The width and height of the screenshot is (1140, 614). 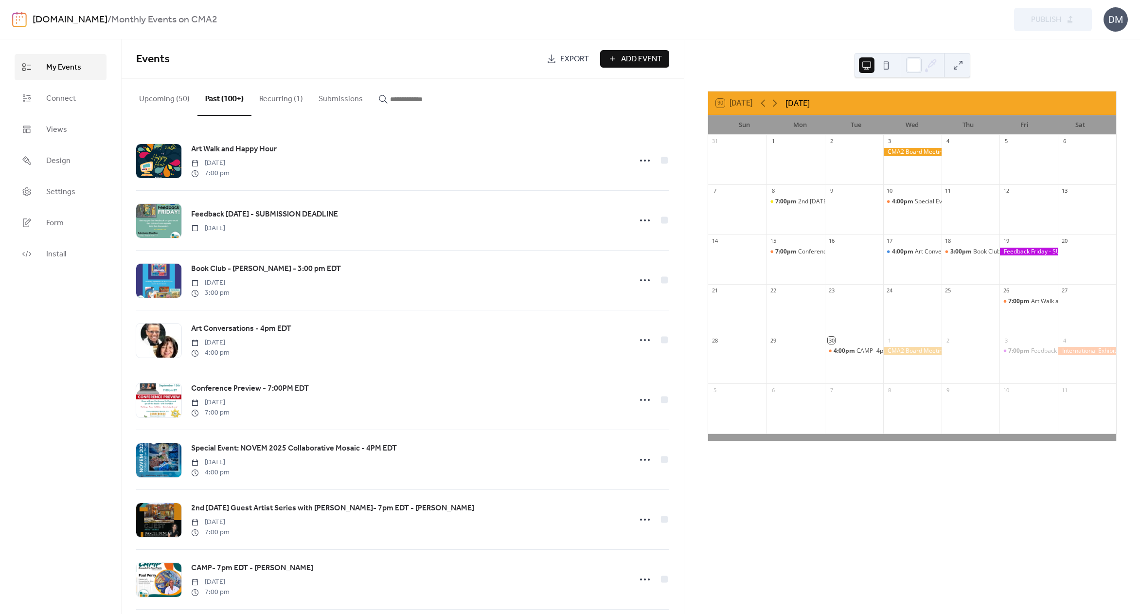 What do you see at coordinates (714, 290) in the screenshot?
I see `div: 21` at bounding box center [714, 290].